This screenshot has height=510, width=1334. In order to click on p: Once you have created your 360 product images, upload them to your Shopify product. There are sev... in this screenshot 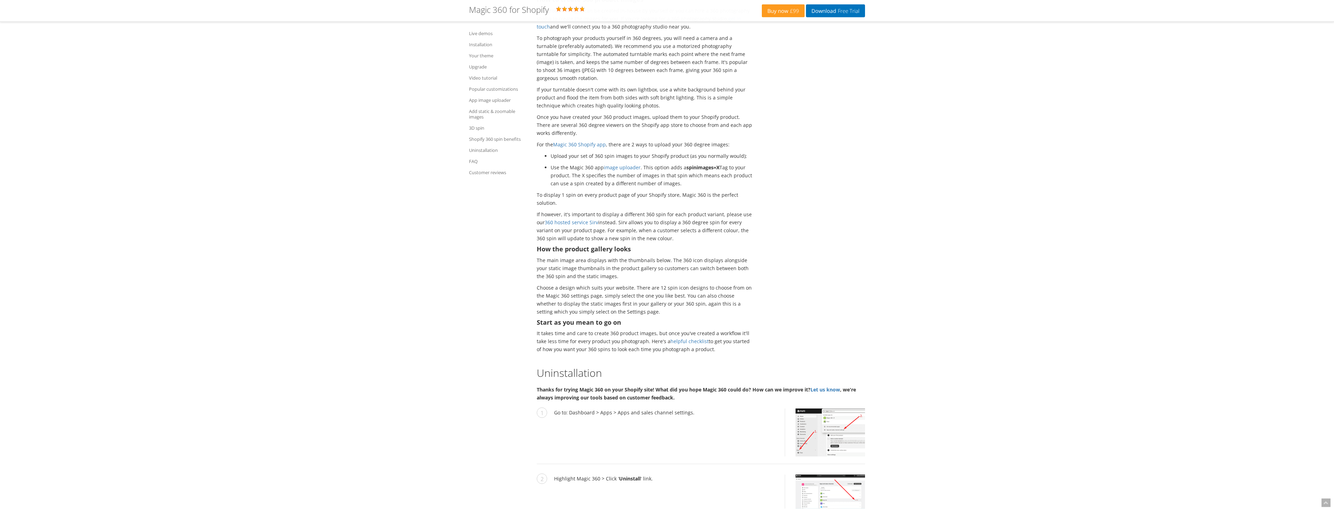, I will do `click(644, 125)`.